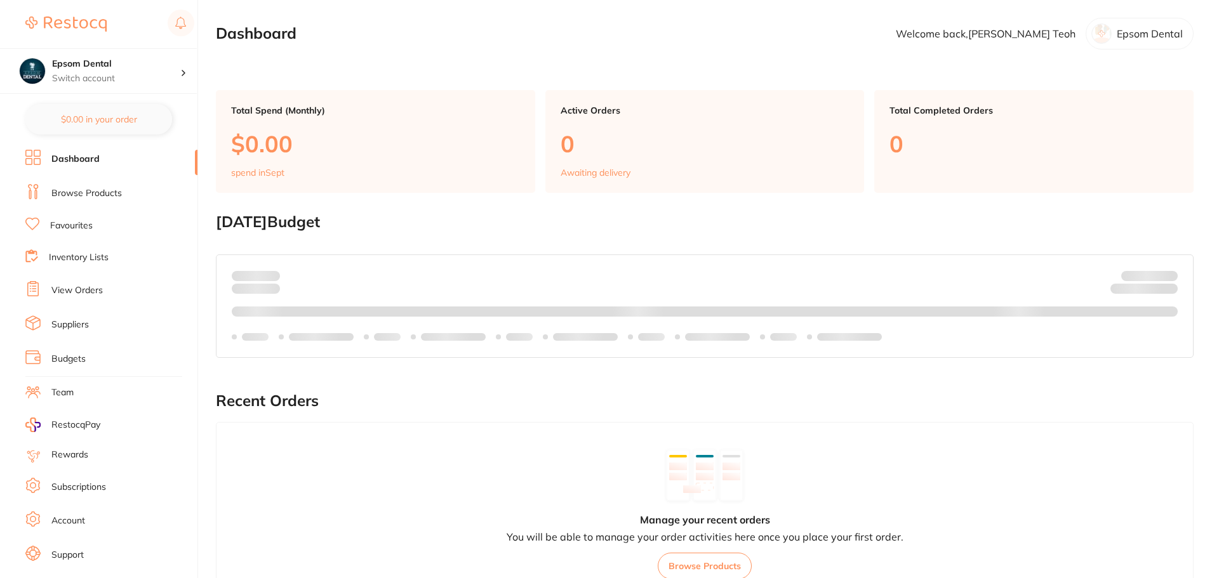 The width and height of the screenshot is (1219, 578). What do you see at coordinates (258, 173) in the screenshot?
I see `p: spend in Sept` at bounding box center [258, 173].